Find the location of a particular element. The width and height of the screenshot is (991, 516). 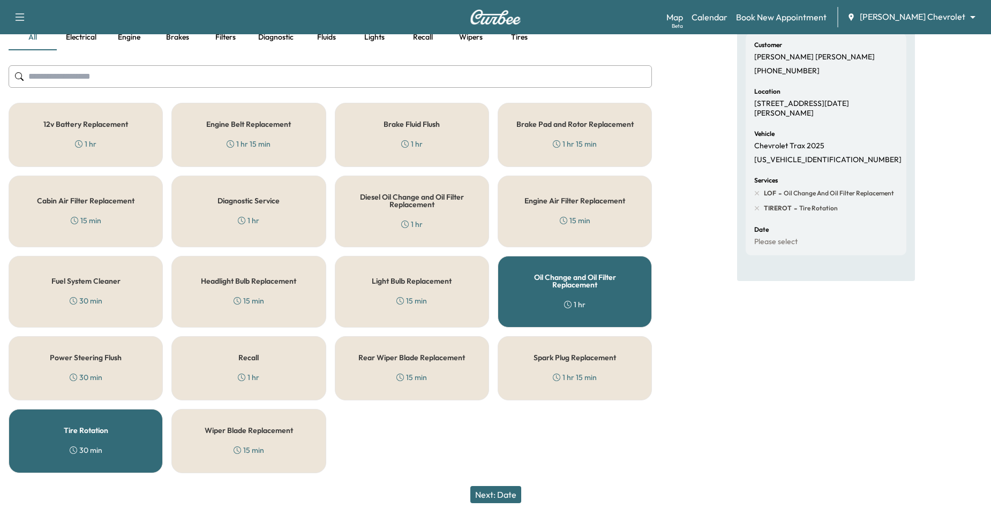

button: Next: Date is located at coordinates (495, 495).